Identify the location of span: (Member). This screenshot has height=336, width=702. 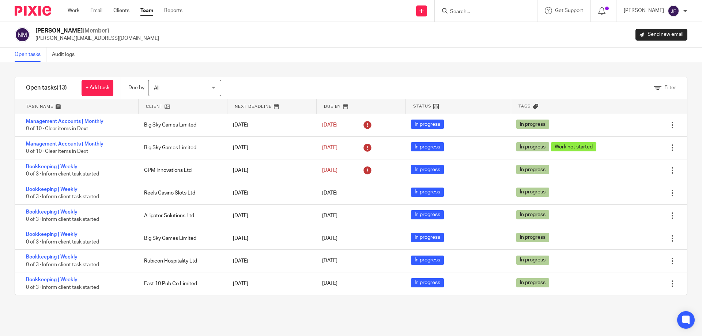
(96, 31).